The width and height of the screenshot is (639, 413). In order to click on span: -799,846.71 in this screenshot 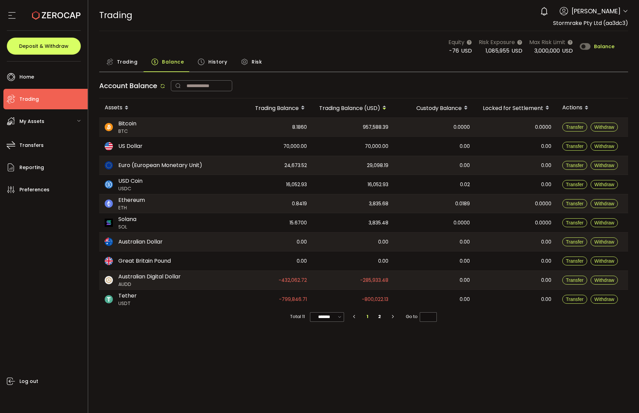, I will do `click(293, 299)`.